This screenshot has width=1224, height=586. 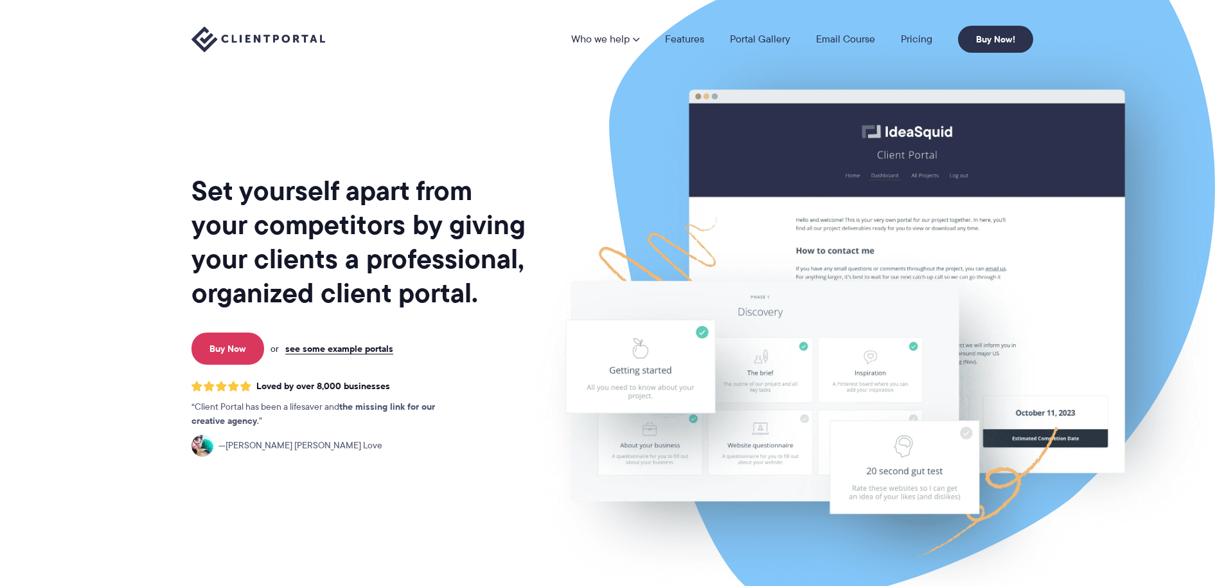 I want to click on a: Pricing, so click(x=917, y=39).